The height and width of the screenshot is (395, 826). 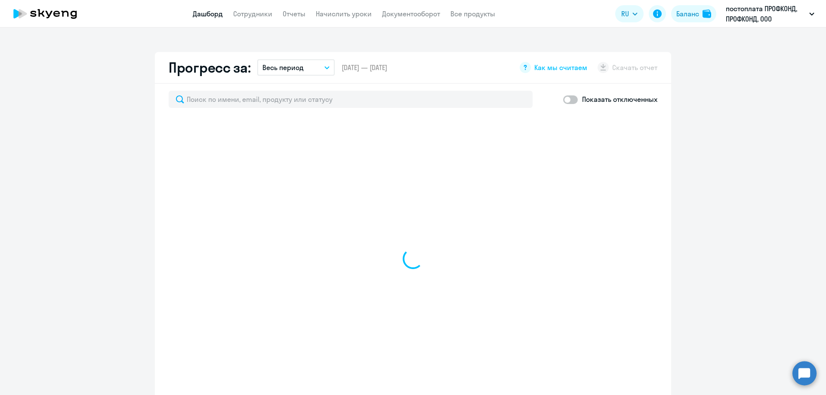 I want to click on a: Дашборд, so click(x=208, y=14).